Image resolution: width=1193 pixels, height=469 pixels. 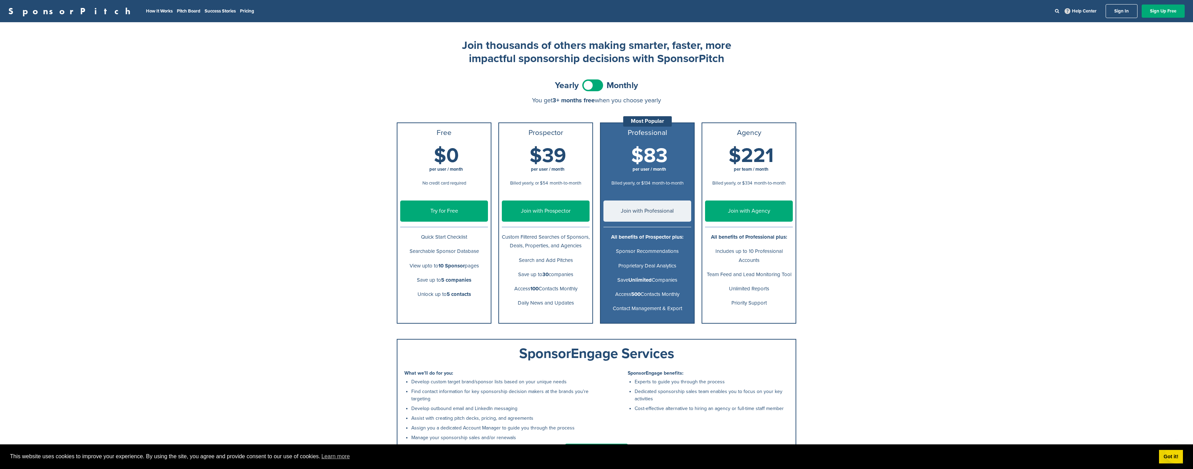 What do you see at coordinates (1122, 11) in the screenshot?
I see `a: Sign In` at bounding box center [1122, 11].